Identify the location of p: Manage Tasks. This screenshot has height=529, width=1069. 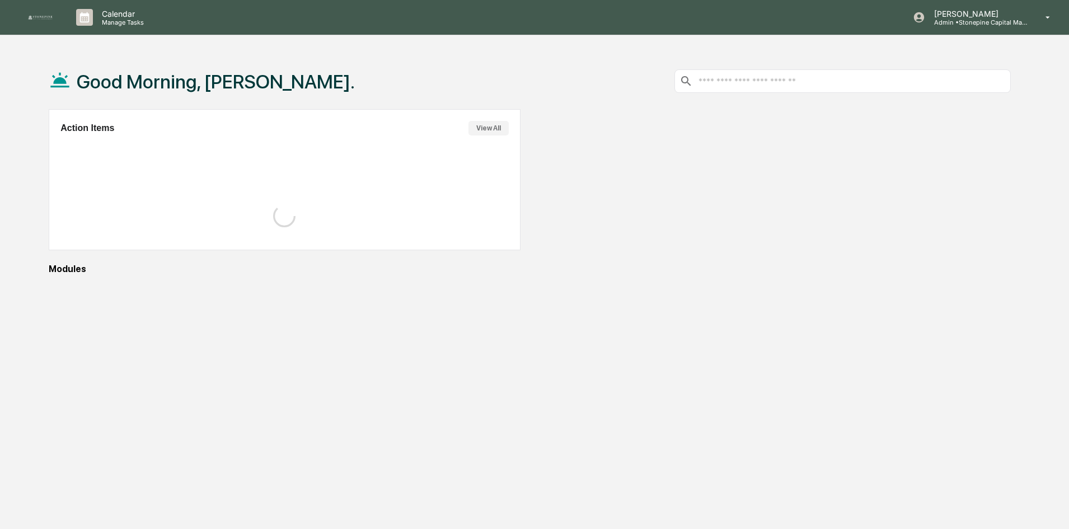
(121, 22).